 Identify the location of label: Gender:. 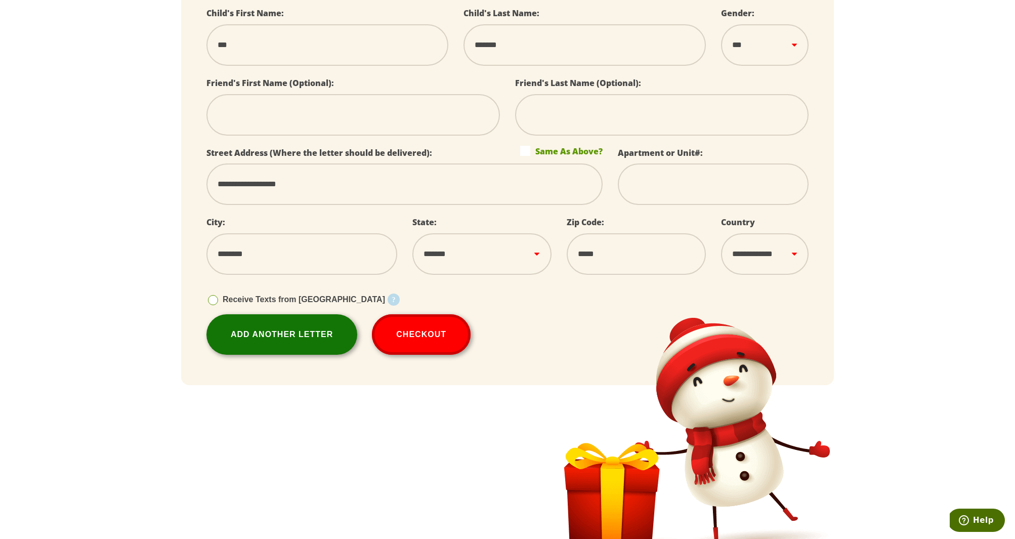
(737, 13).